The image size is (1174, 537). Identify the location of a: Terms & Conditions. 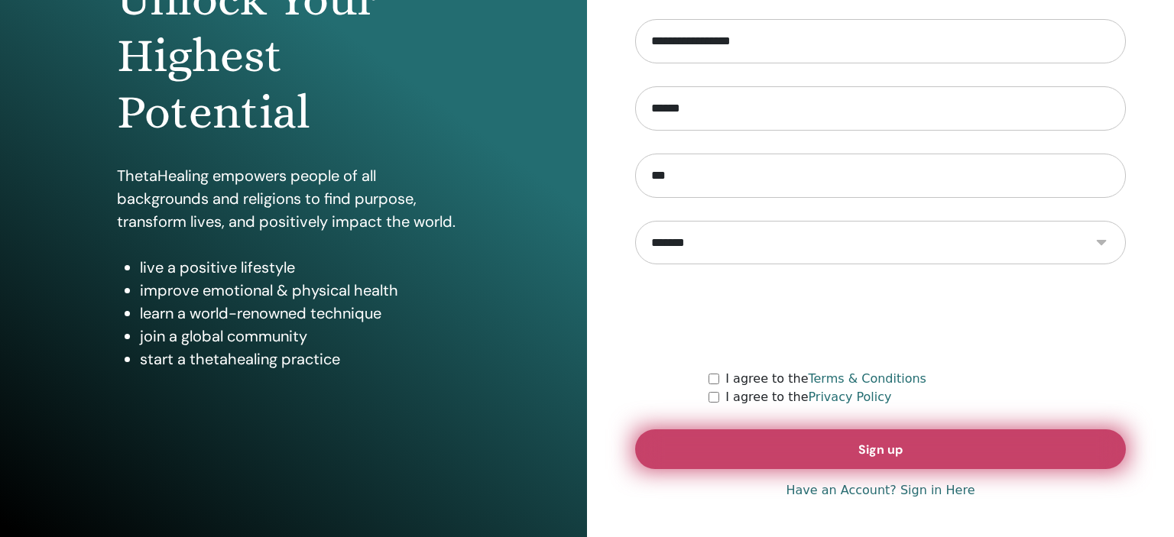
(867, 378).